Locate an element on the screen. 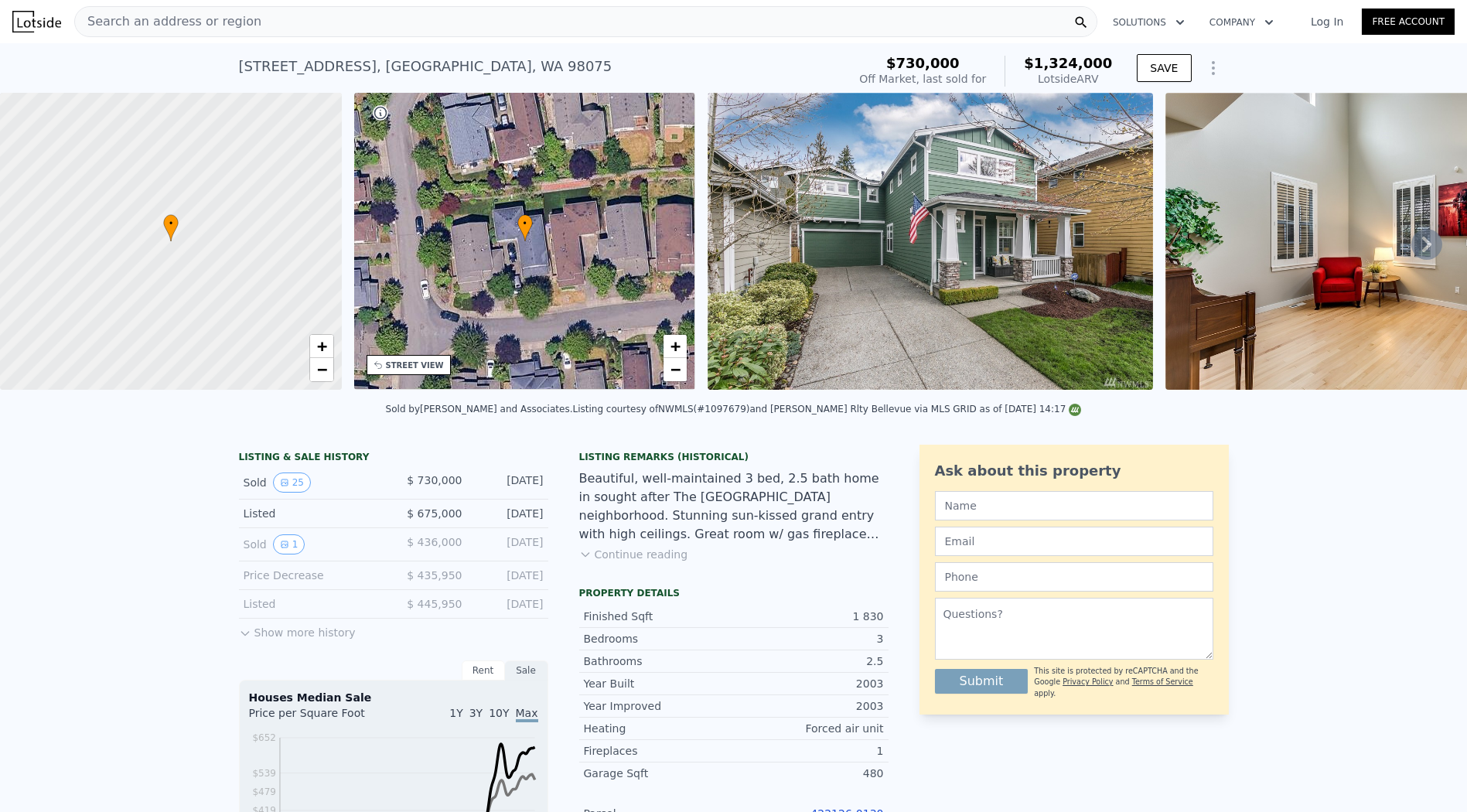 The image size is (1467, 812). span: Search an address or region is located at coordinates (168, 22).